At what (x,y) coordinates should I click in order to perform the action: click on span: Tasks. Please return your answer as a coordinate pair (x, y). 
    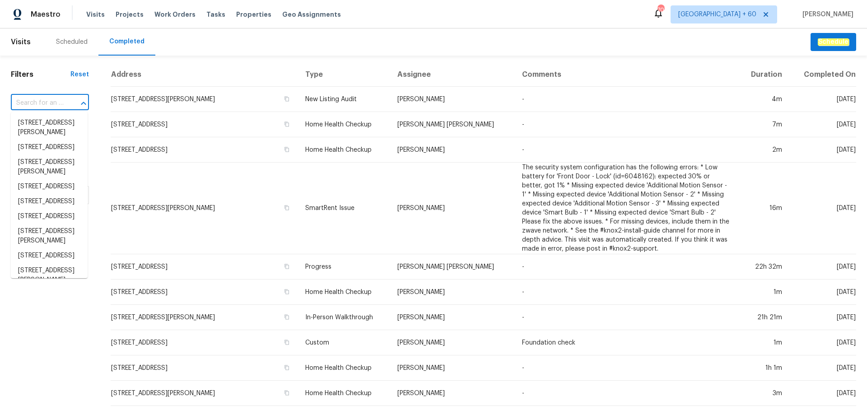
    Looking at the image, I should click on (216, 14).